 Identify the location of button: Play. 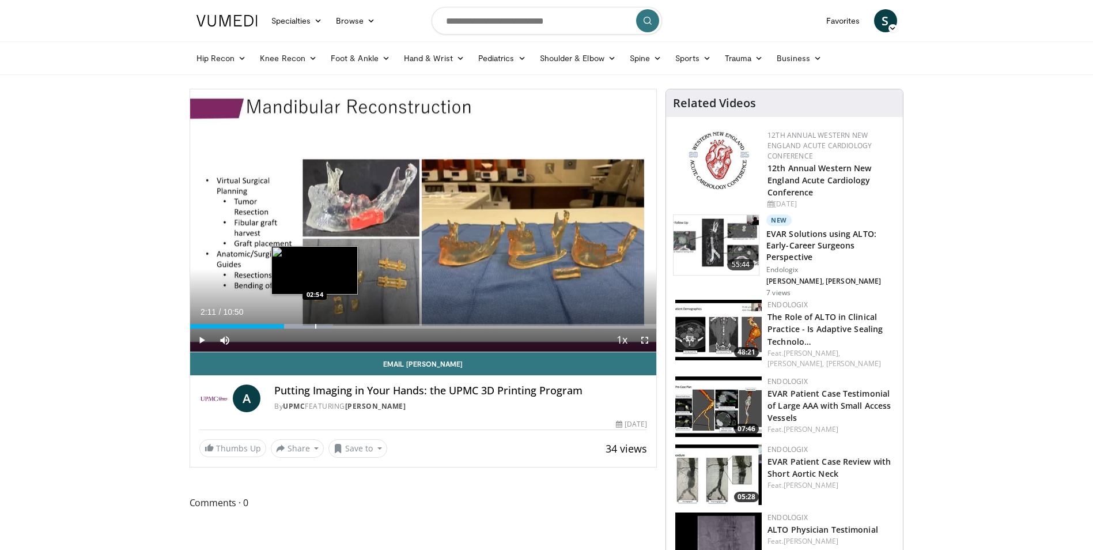
(202, 340).